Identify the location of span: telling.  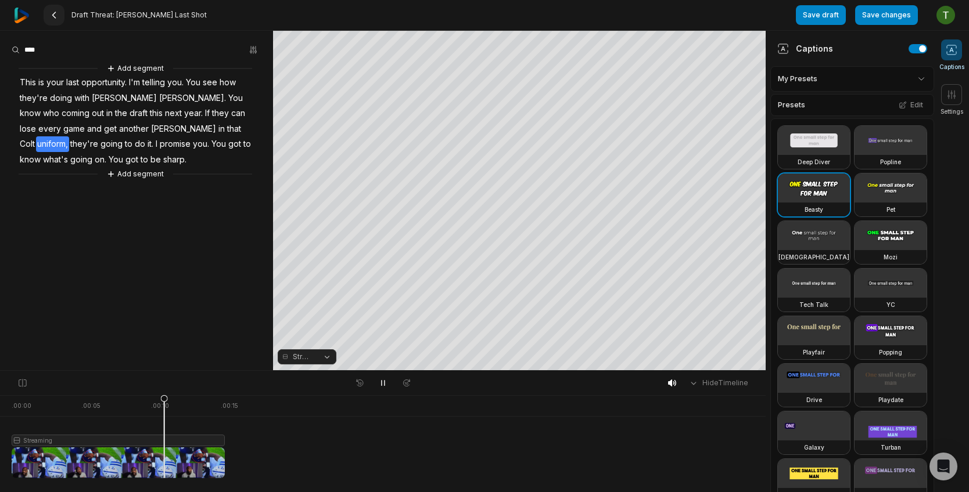
(153, 82).